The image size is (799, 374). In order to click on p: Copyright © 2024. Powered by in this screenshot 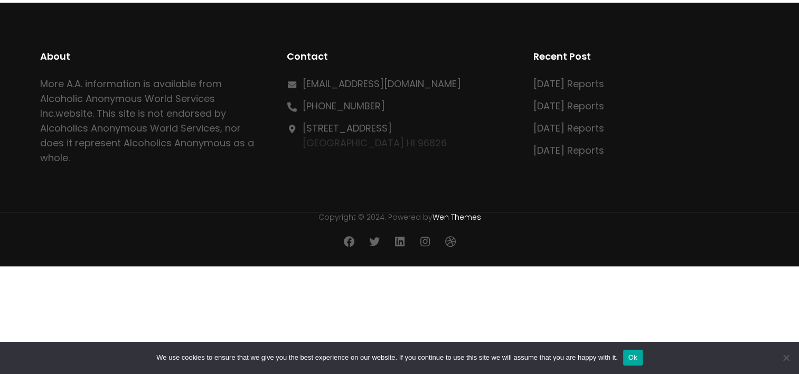, I will do `click(400, 218)`.